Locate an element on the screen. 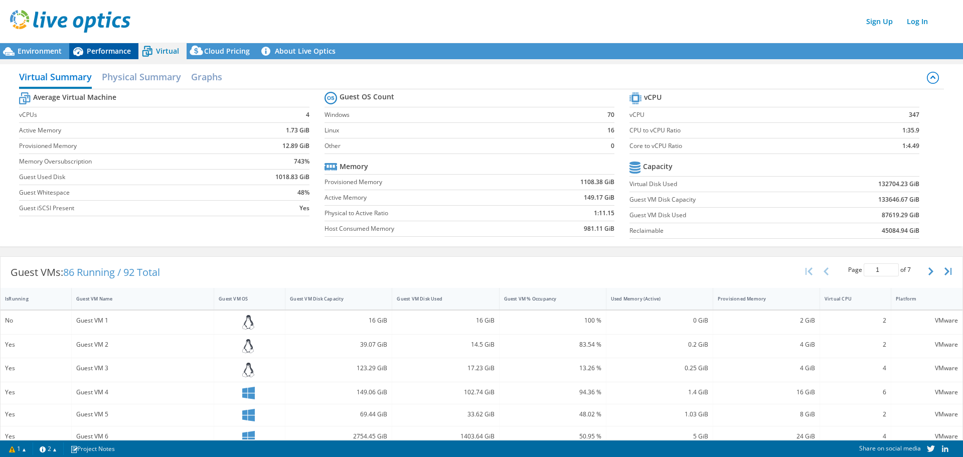  a: About Live Optics is located at coordinates (300, 51).